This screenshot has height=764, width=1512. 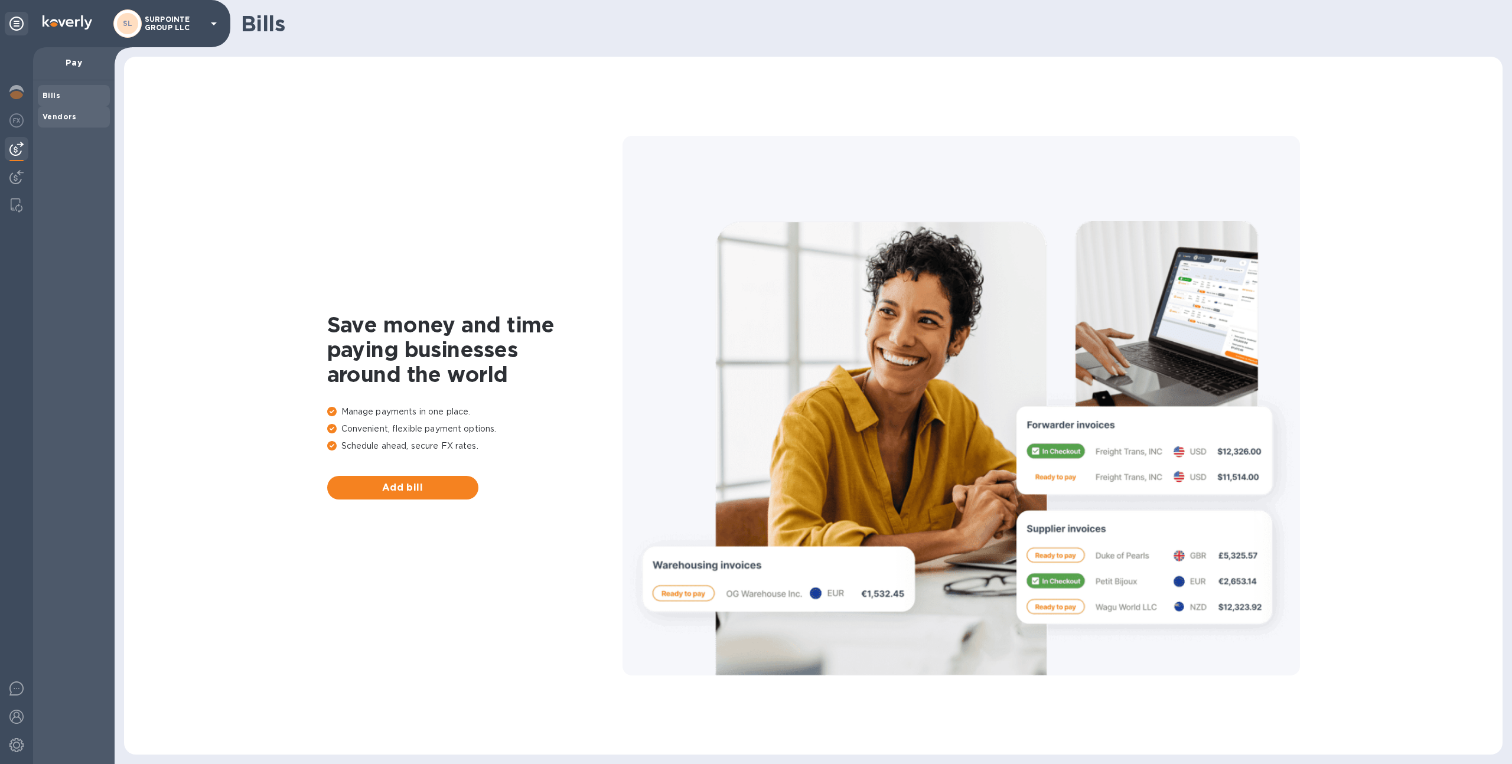 What do you see at coordinates (174, 24) in the screenshot?
I see `p: SURPOINTE GROUP LLC` at bounding box center [174, 24].